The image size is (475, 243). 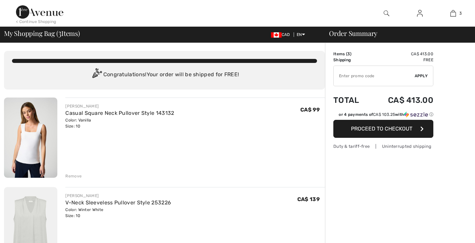 What do you see at coordinates (421, 76) in the screenshot?
I see `span: Apply` at bounding box center [421, 76].